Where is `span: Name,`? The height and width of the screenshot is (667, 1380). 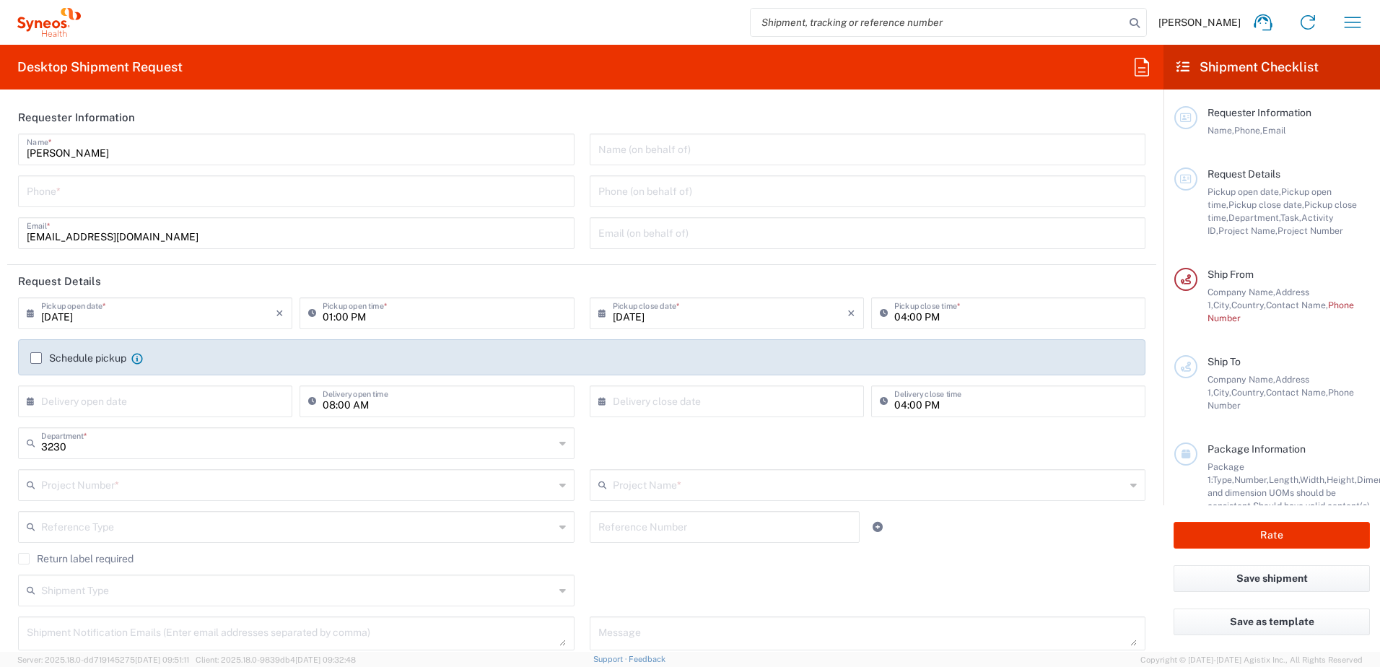
span: Name, is located at coordinates (1221, 130).